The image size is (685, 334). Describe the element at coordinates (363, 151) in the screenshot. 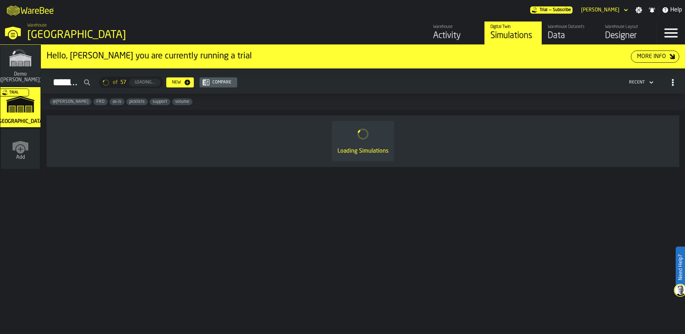

I see `div: Loading Simulations` at that location.